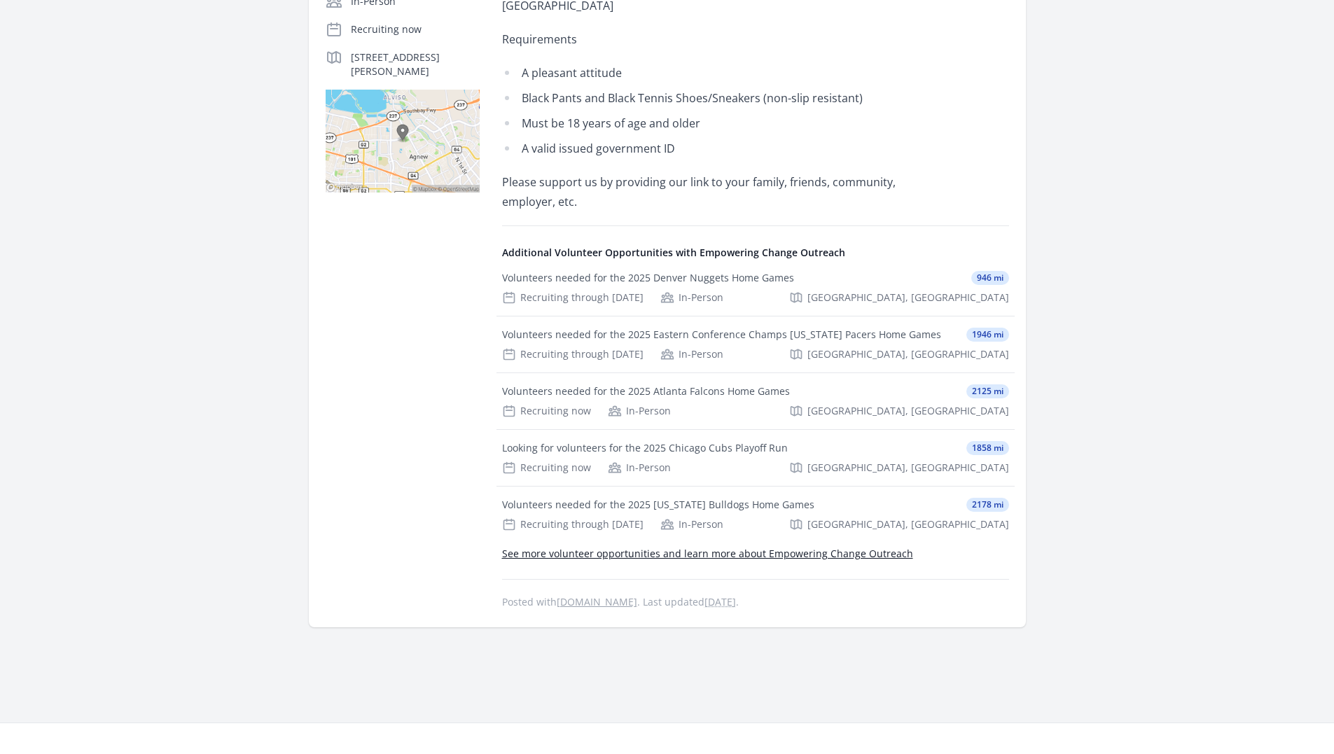  What do you see at coordinates (756, 458) in the screenshot?
I see `a: Looking for volunteers for the 2025 Chicago Cubs Playoff Run 1858 mi Recruiting now In-Person [GE...` at bounding box center [756, 458].